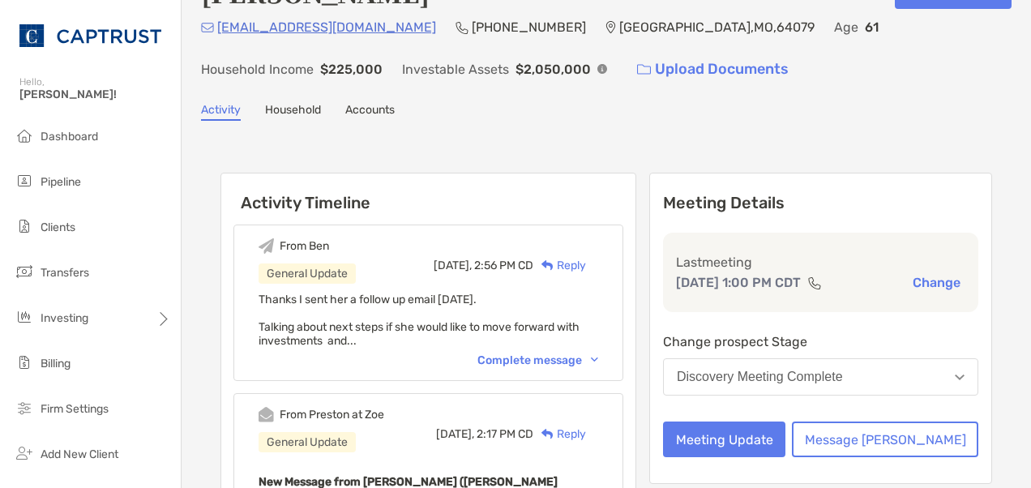 The width and height of the screenshot is (1031, 488). I want to click on span: 2:17 PM CD, so click(505, 434).